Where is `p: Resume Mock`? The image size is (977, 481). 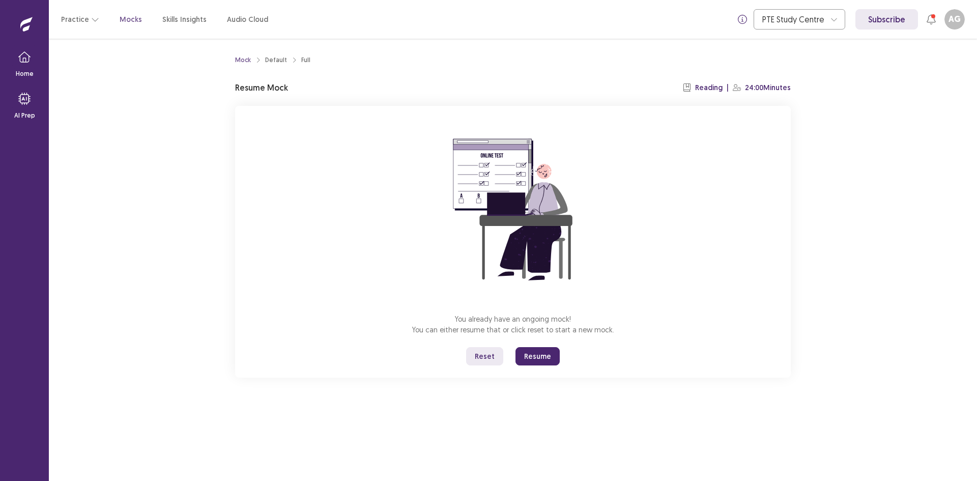 p: Resume Mock is located at coordinates (262, 88).